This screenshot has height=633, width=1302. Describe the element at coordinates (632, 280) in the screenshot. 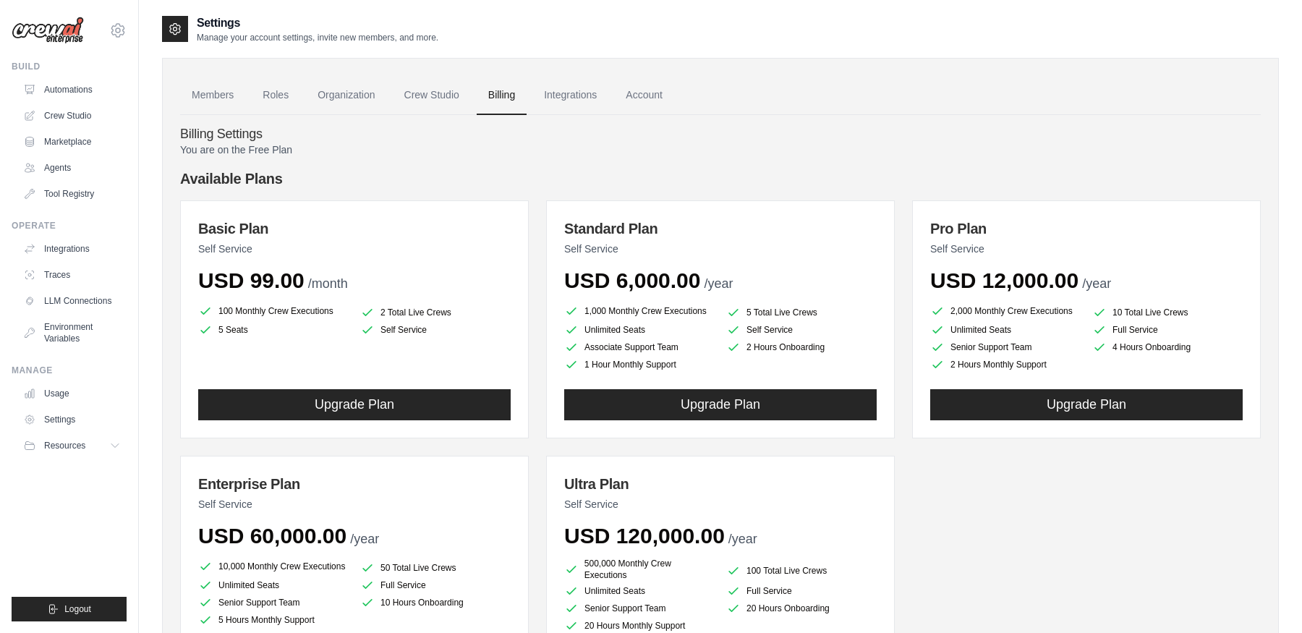

I see `span: USD 6,000.00` at that location.